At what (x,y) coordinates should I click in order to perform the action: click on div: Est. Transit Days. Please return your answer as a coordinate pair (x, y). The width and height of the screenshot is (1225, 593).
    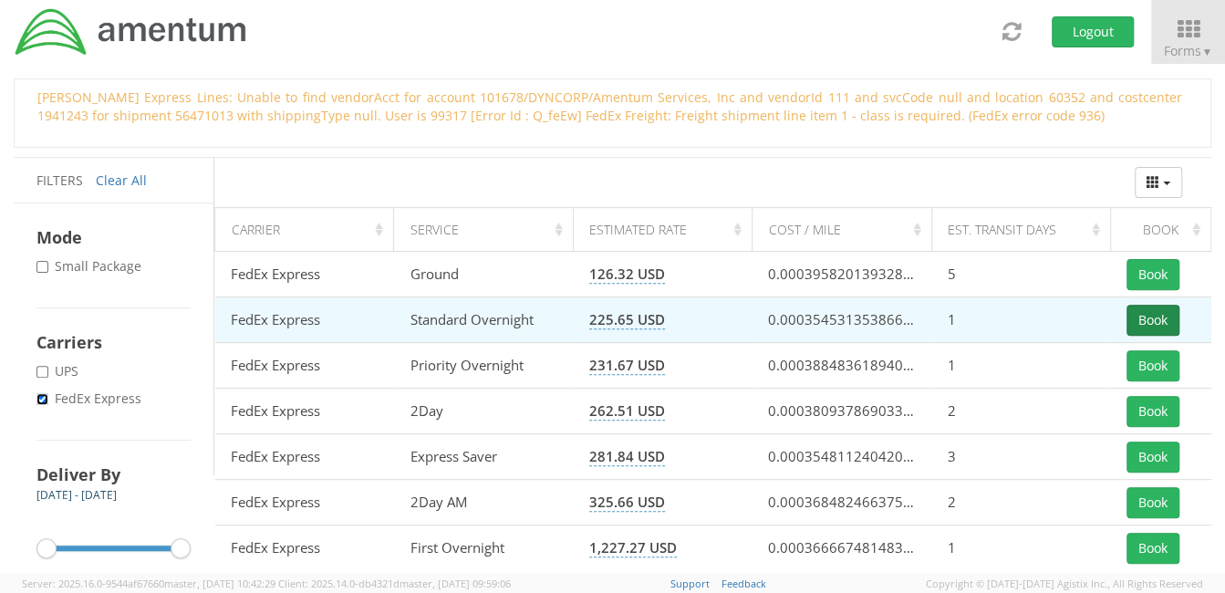
    Looking at the image, I should click on (1026, 230).